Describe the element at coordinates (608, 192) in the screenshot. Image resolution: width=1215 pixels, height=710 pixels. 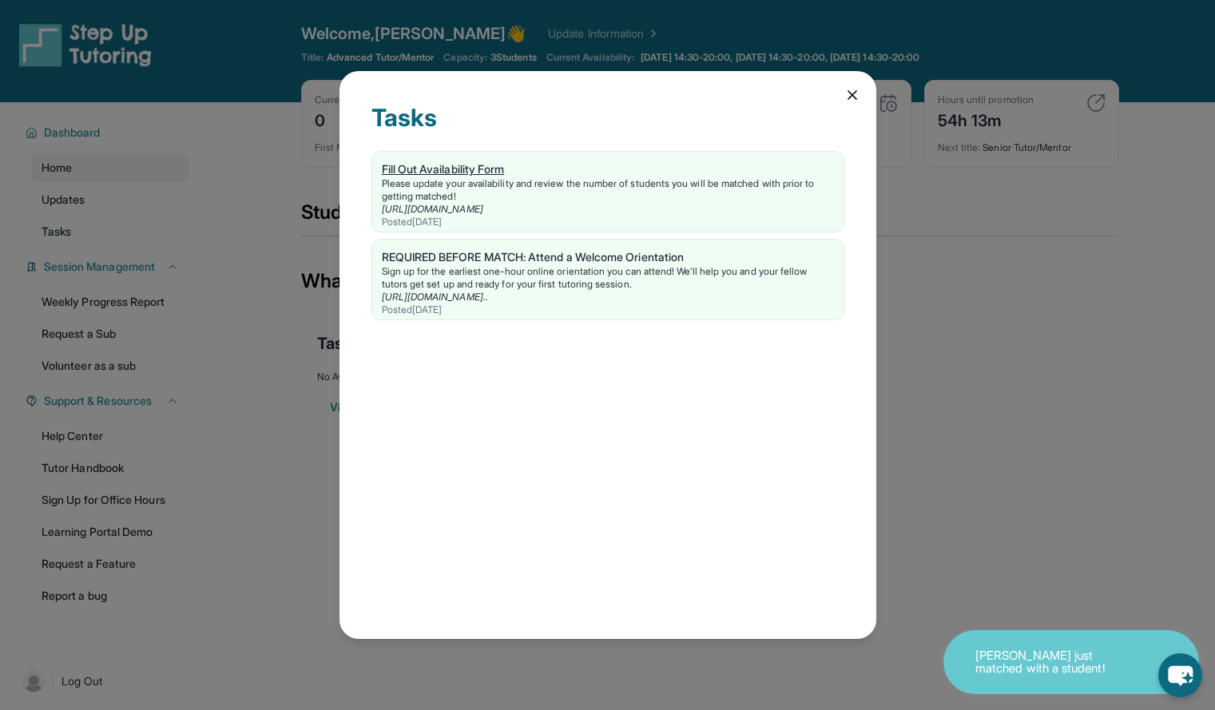
I see `a: Fill Out Availability FormPlease update your availability and review the number of students you w...` at that location.